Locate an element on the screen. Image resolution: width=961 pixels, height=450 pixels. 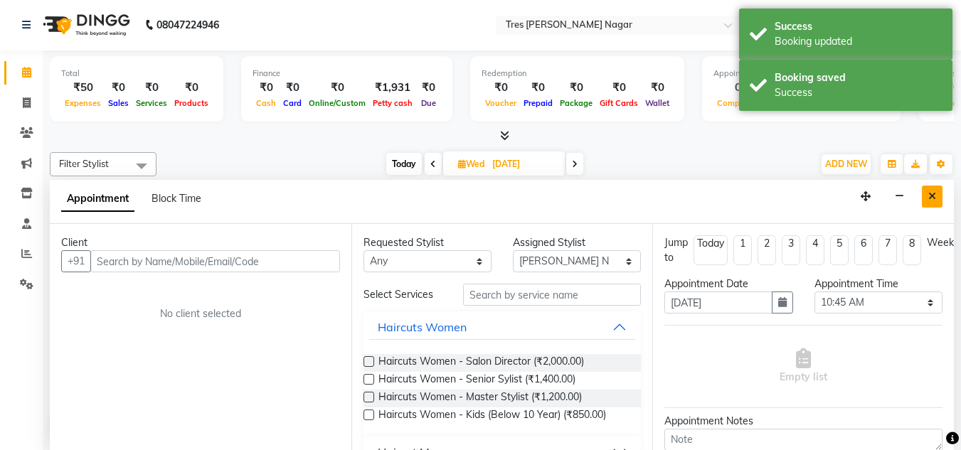
span: Appointment is located at coordinates (97, 199).